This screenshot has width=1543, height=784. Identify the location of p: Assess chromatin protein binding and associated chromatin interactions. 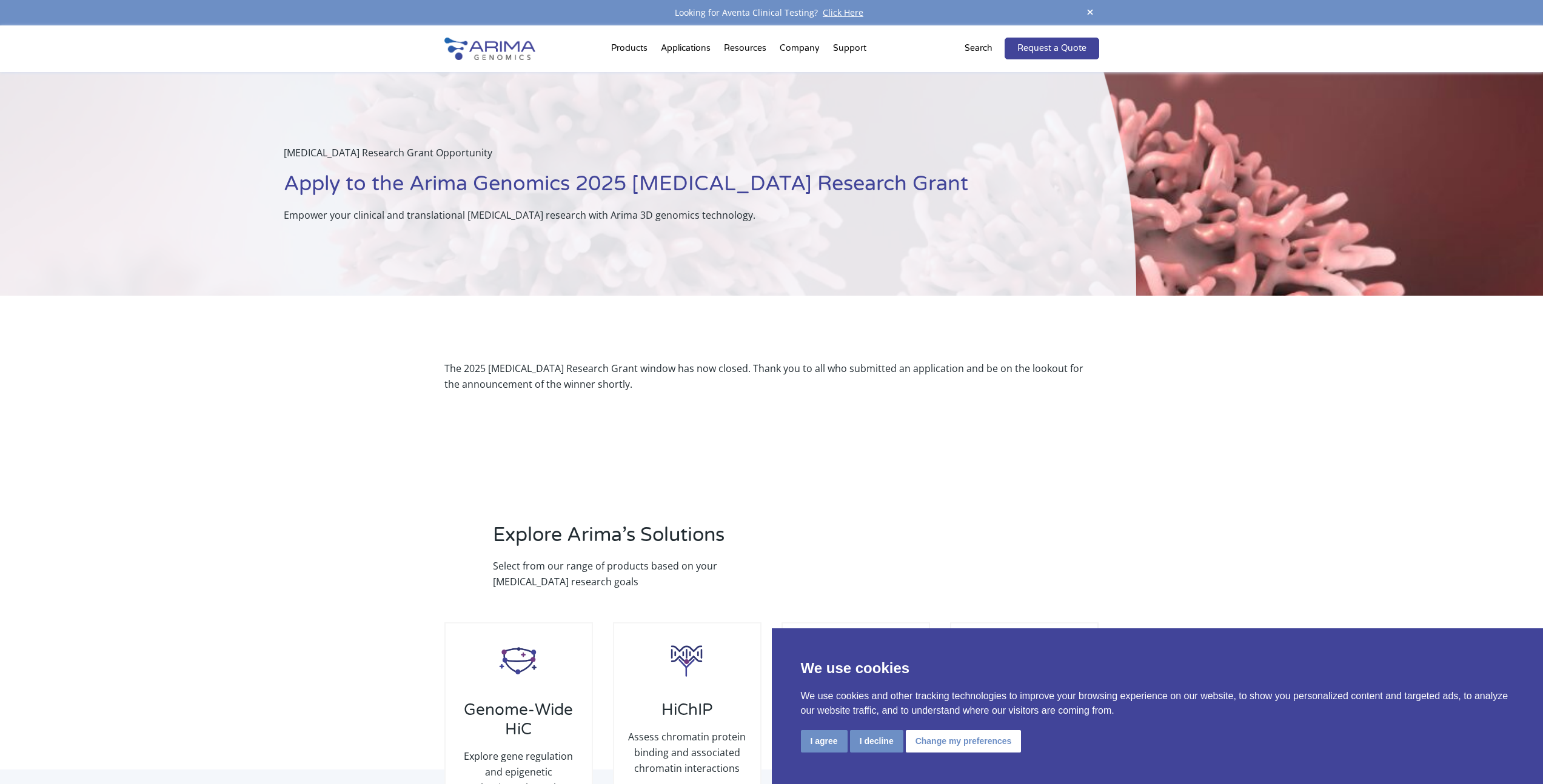
(688, 752).